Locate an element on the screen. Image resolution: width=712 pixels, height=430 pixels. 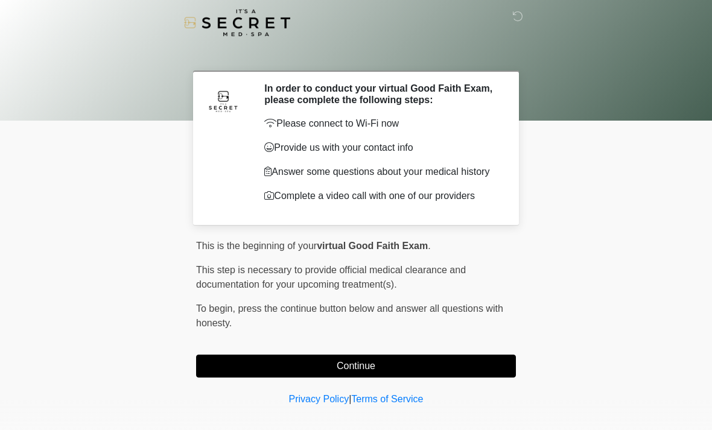
img: Agent Avatar is located at coordinates (223, 101).